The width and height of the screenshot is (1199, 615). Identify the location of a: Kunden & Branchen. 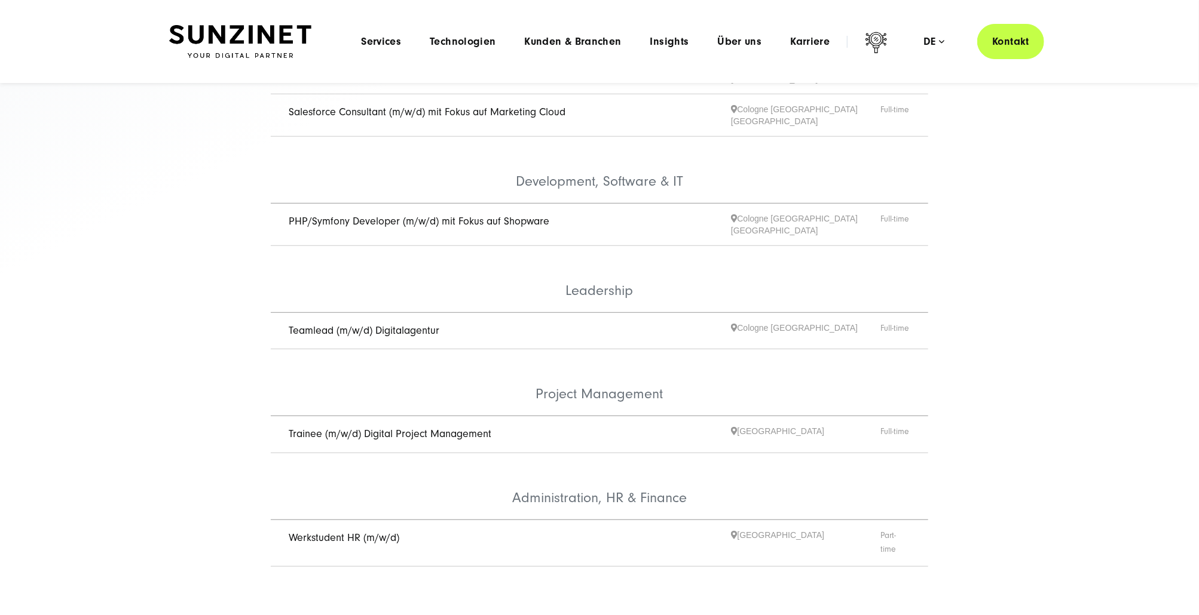
(573, 42).